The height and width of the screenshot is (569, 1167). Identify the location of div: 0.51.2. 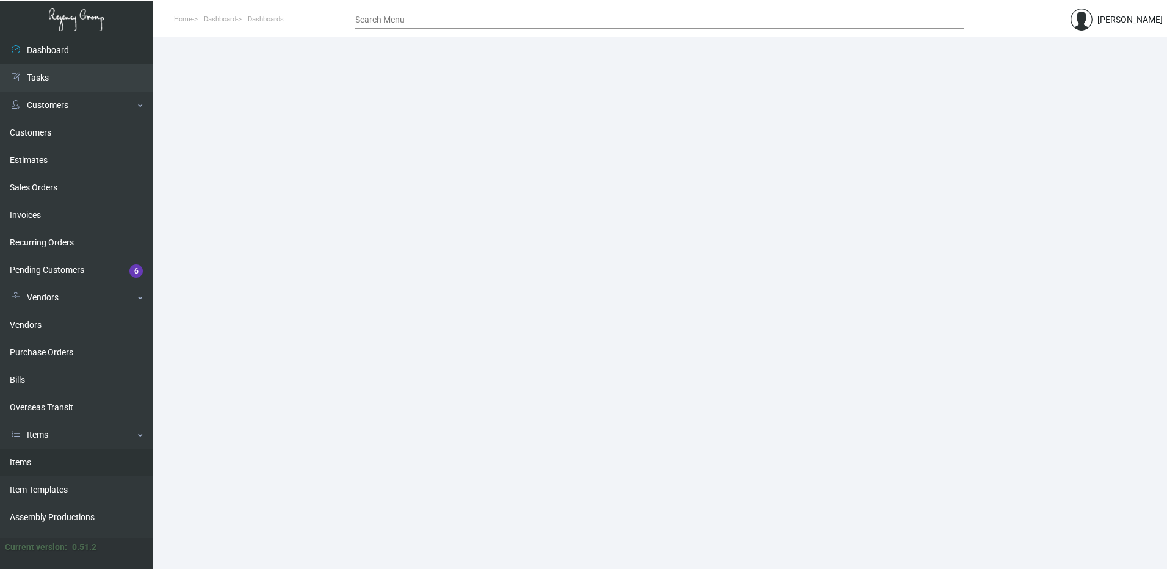
(84, 547).